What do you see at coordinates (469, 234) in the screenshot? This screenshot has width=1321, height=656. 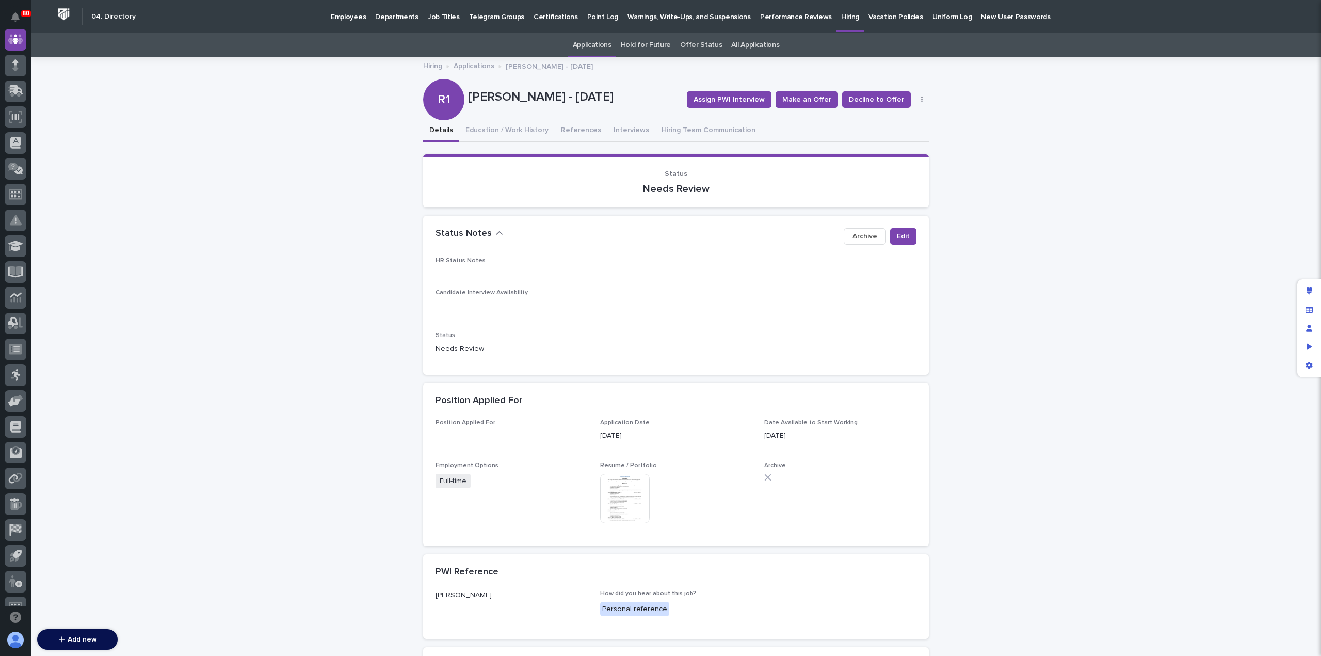 I see `button: Status Notes` at bounding box center [469, 234].